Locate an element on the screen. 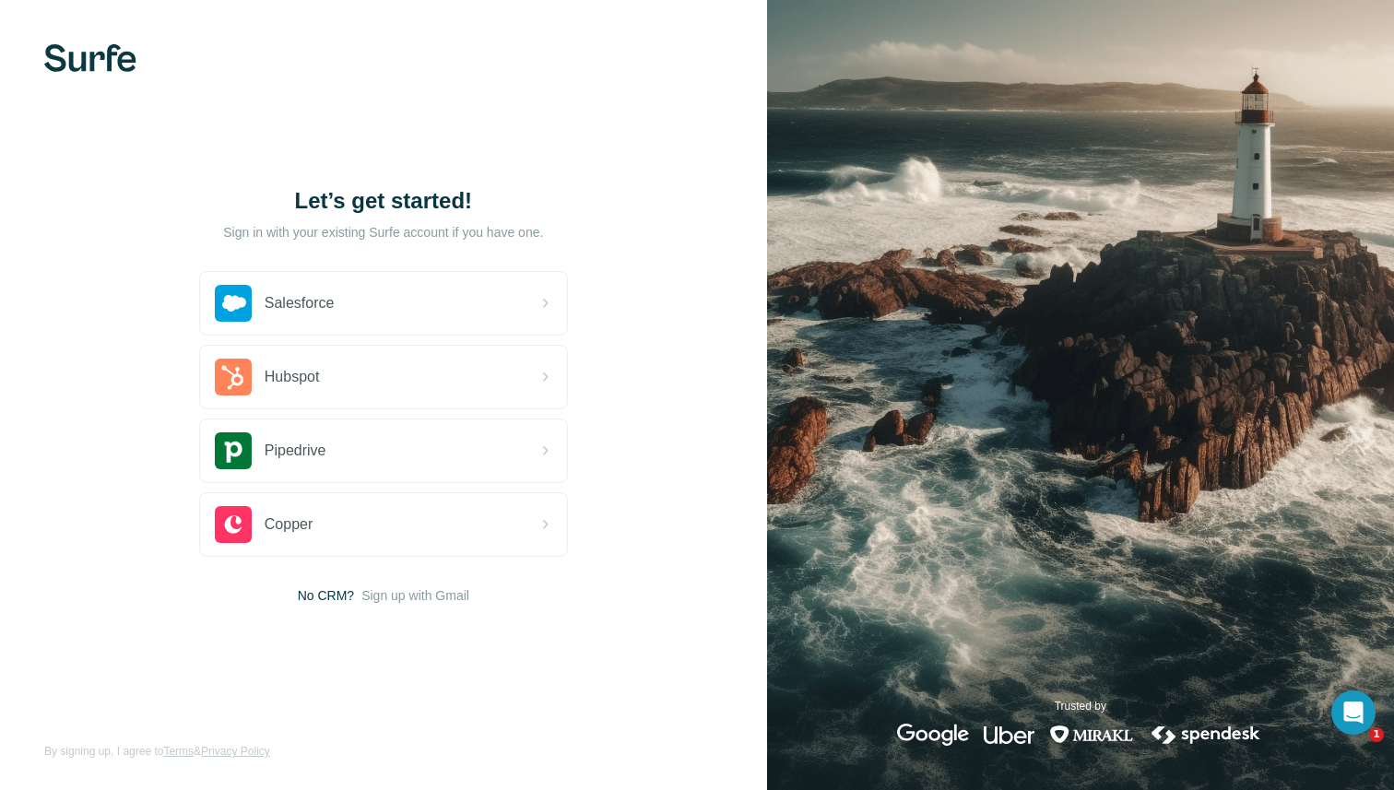  button: Sign up with Gmail is located at coordinates (415, 596).